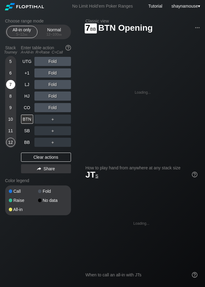  What do you see at coordinates (11, 73) in the screenshot?
I see `div: 6` at bounding box center [11, 73].